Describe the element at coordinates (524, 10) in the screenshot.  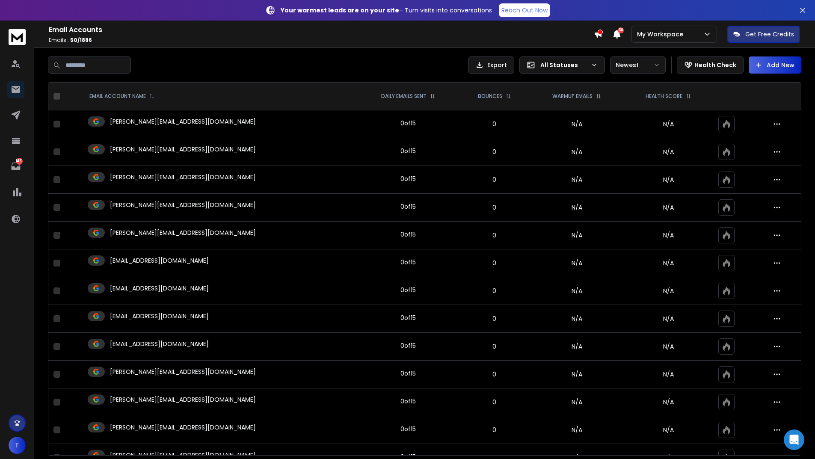
I see `p: Reach Out Now` at that location.